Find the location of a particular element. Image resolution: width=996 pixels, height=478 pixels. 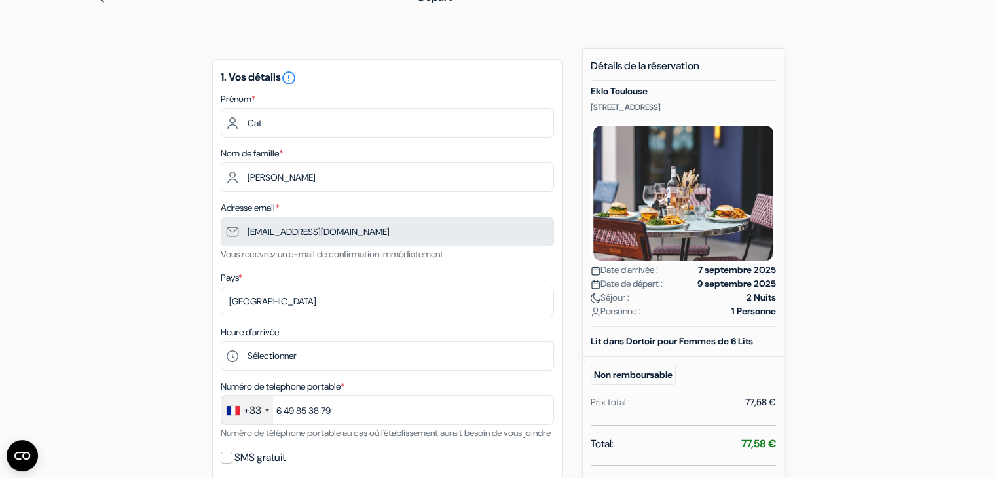

span: Personne : is located at coordinates (616, 311).